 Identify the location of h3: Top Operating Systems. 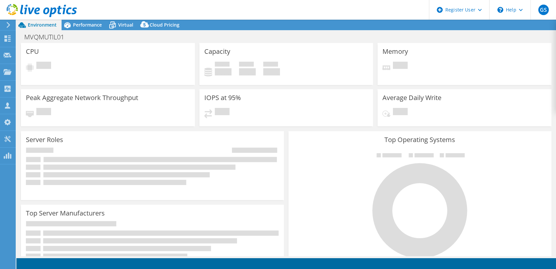
(420, 140).